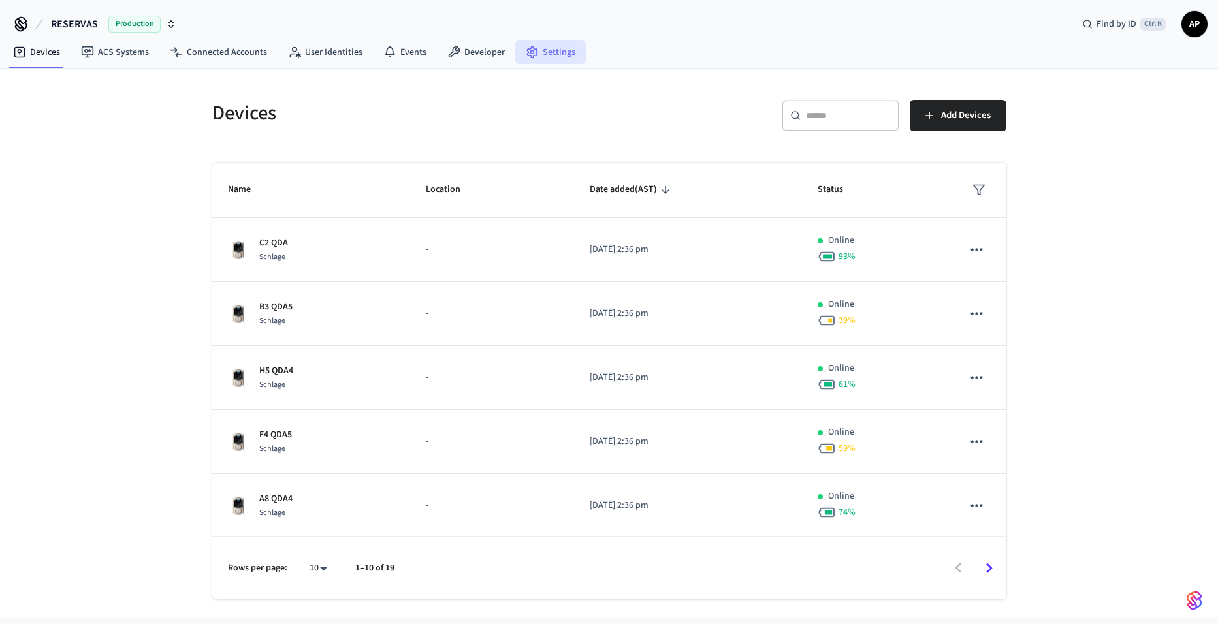  I want to click on p: Rows per page:, so click(257, 568).